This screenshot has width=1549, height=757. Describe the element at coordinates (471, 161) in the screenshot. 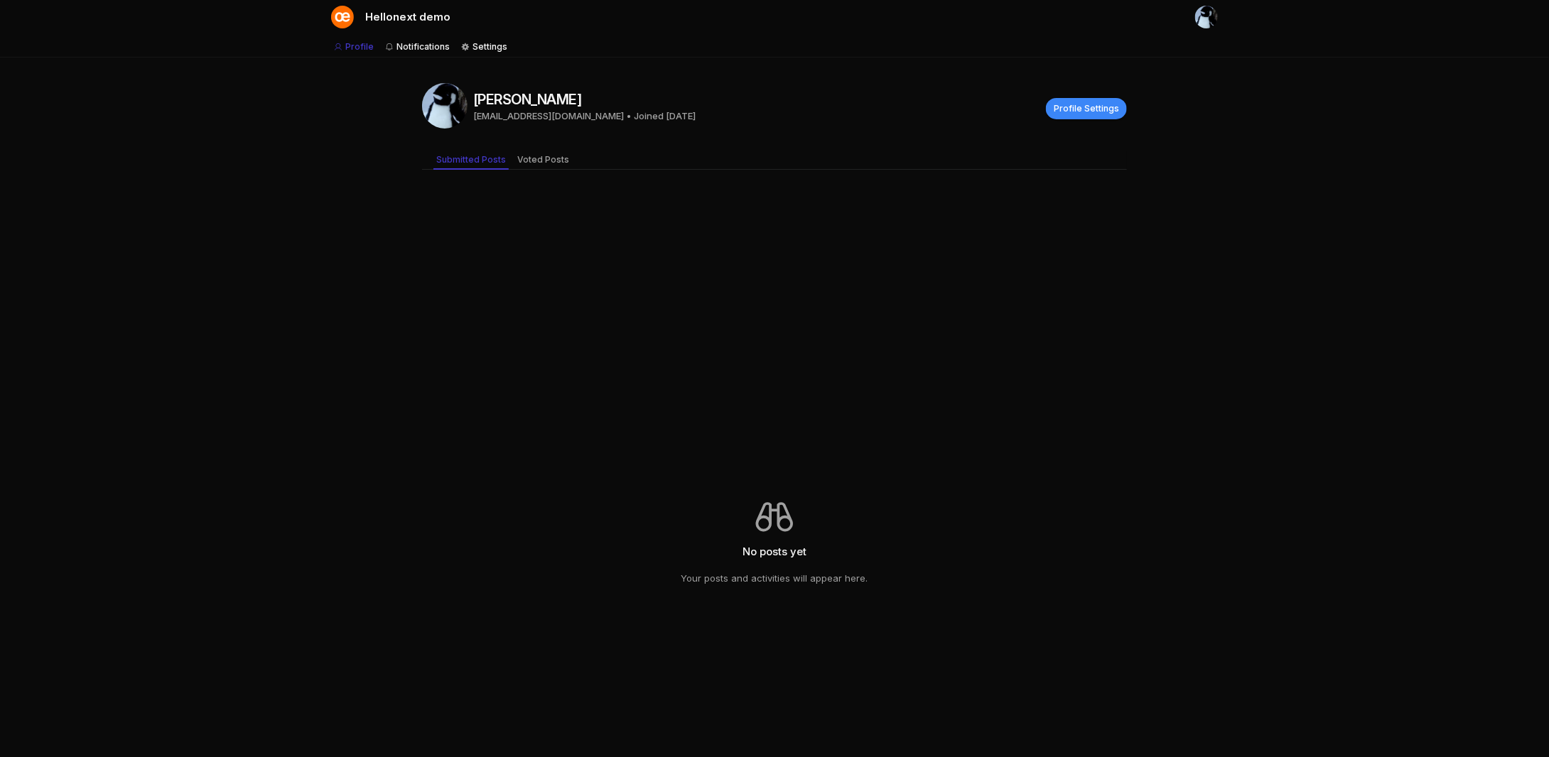

I see `a: Submitted Posts` at that location.